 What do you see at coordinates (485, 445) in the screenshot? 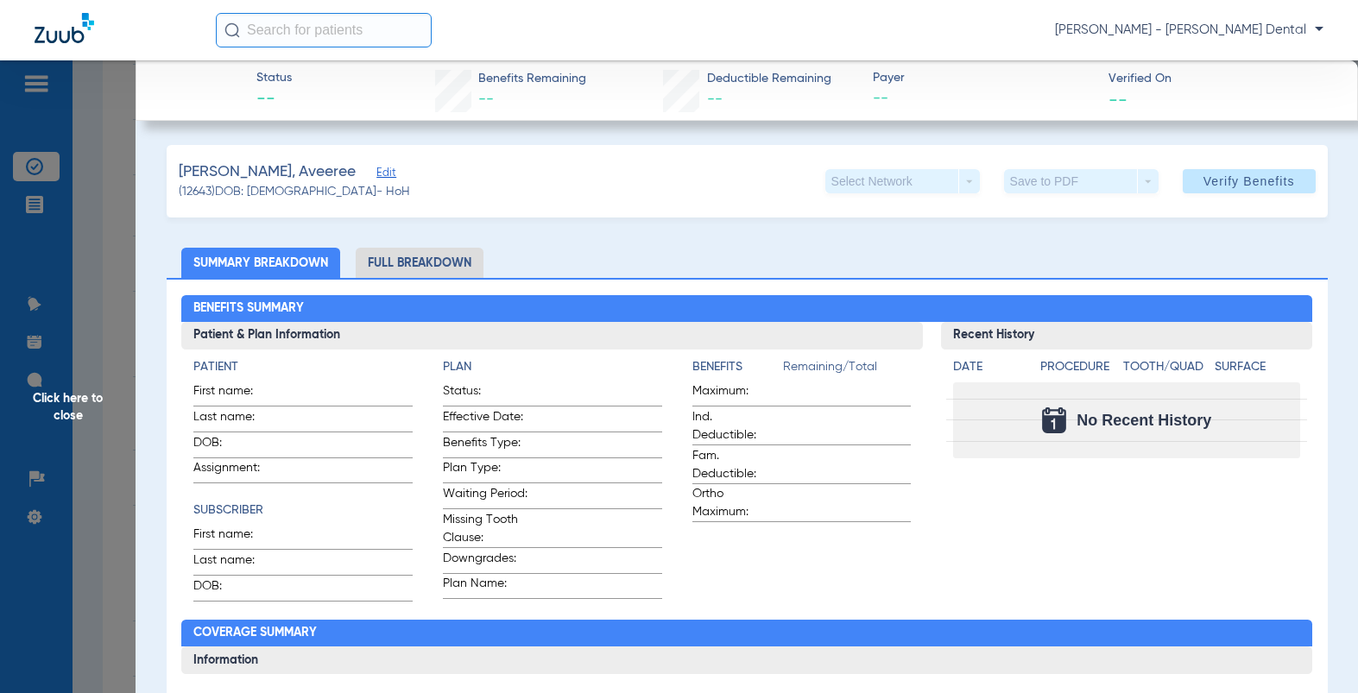
I see `span: Benefits Type:` at bounding box center [485, 445].